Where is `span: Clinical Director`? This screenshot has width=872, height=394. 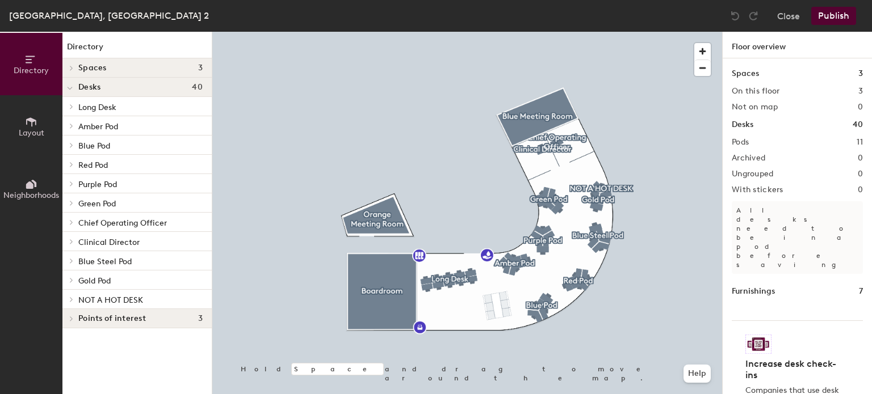 span: Clinical Director is located at coordinates (109, 242).